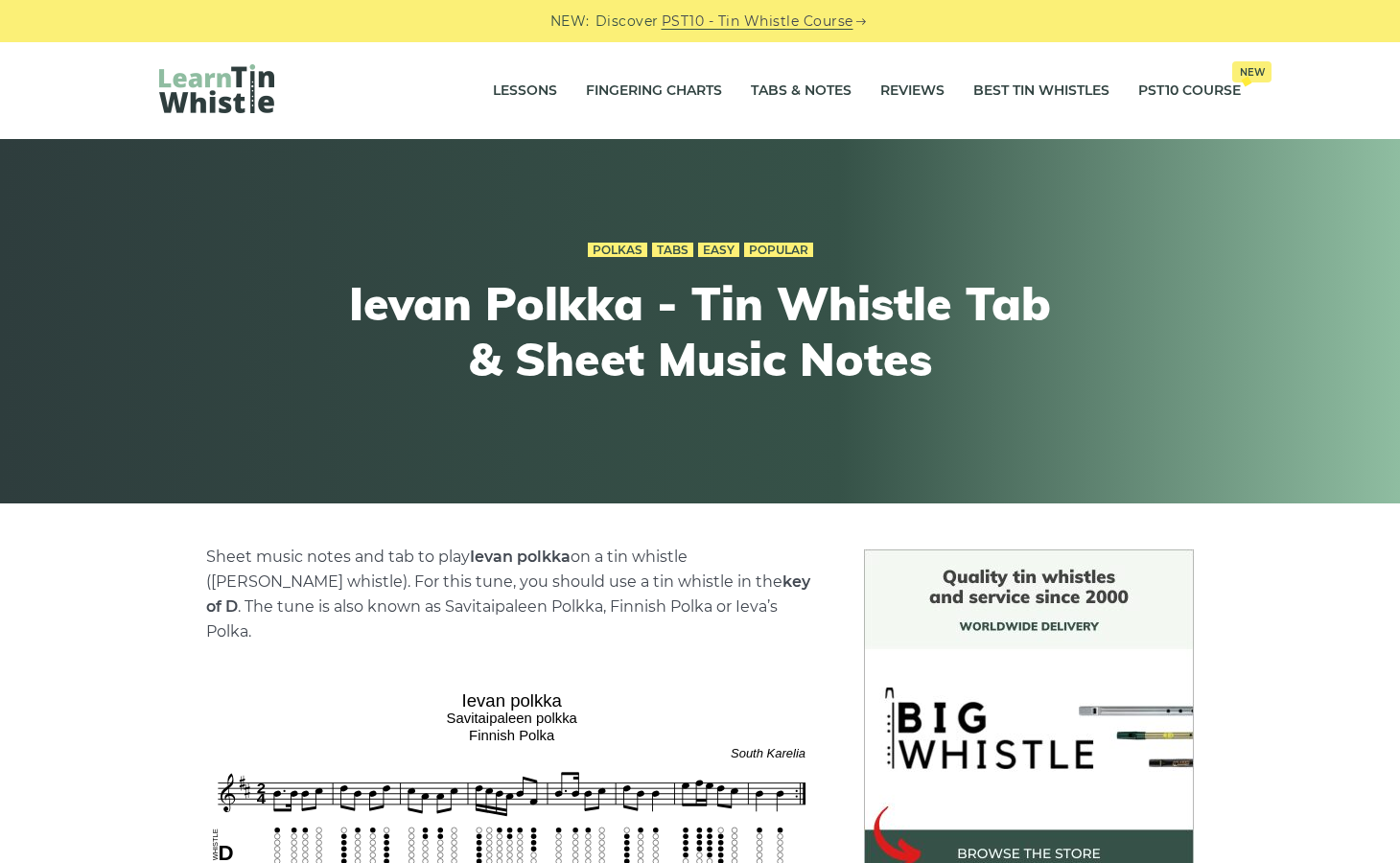  What do you see at coordinates (779, 250) in the screenshot?
I see `a: Popular` at bounding box center [779, 250].